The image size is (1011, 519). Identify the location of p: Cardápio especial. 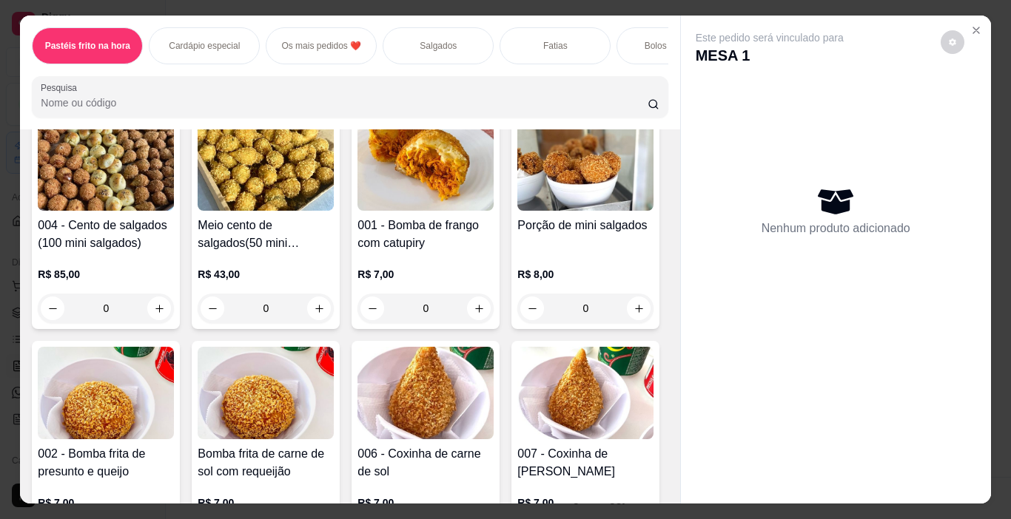
(204, 46).